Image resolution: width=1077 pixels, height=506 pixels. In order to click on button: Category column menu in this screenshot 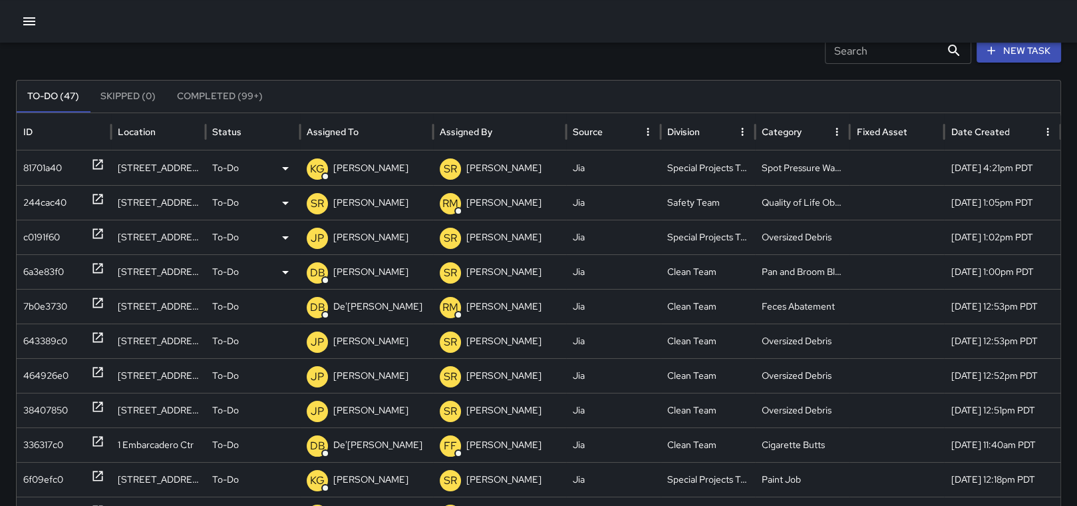, I will do `click(837, 132)`.